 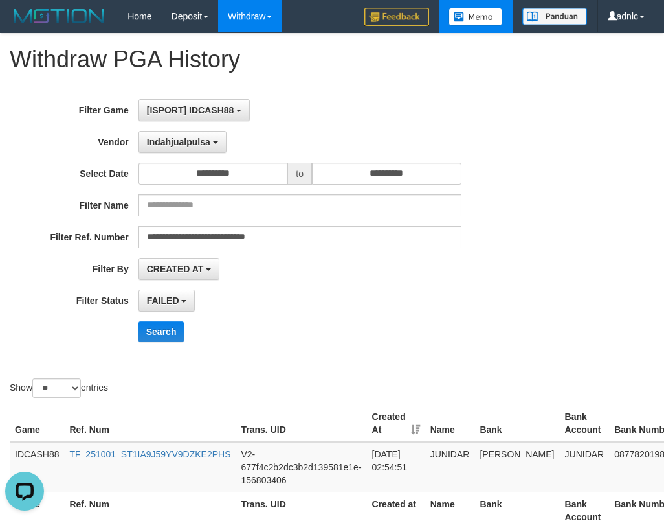 I want to click on button: CREATED AT, so click(x=179, y=269).